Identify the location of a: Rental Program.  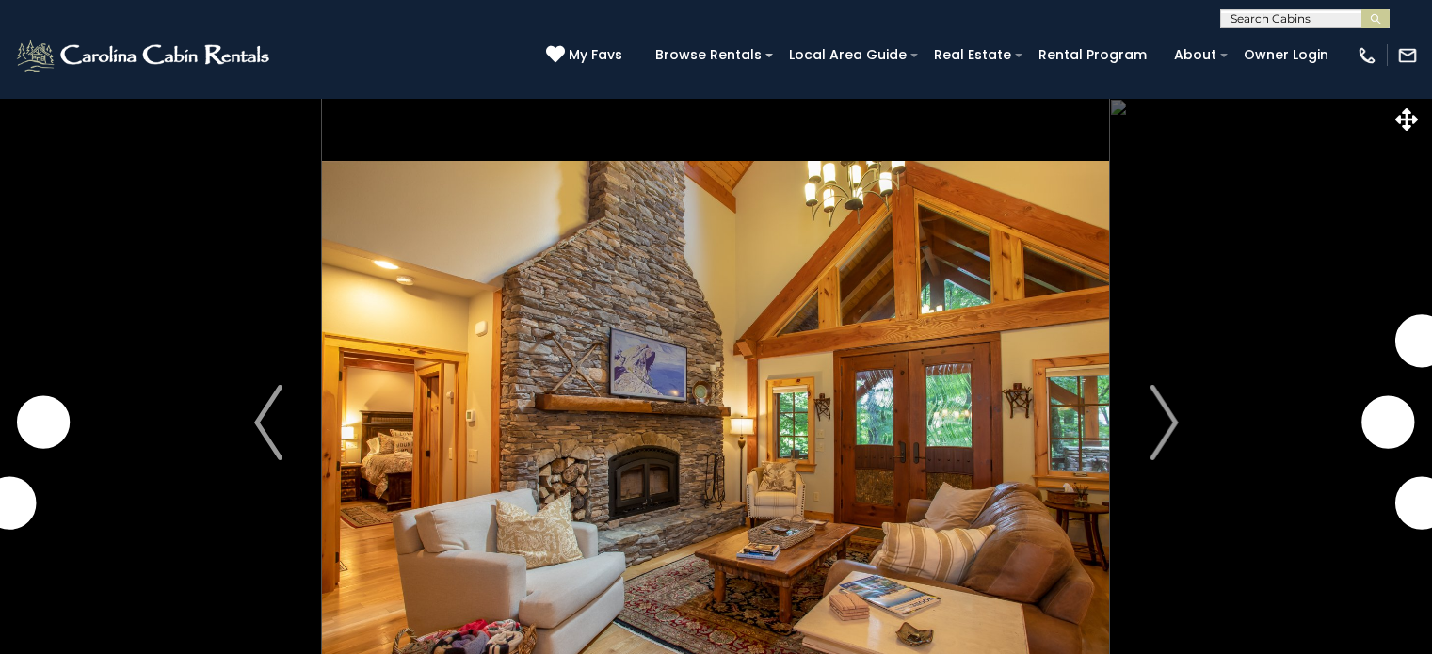
(1092, 55).